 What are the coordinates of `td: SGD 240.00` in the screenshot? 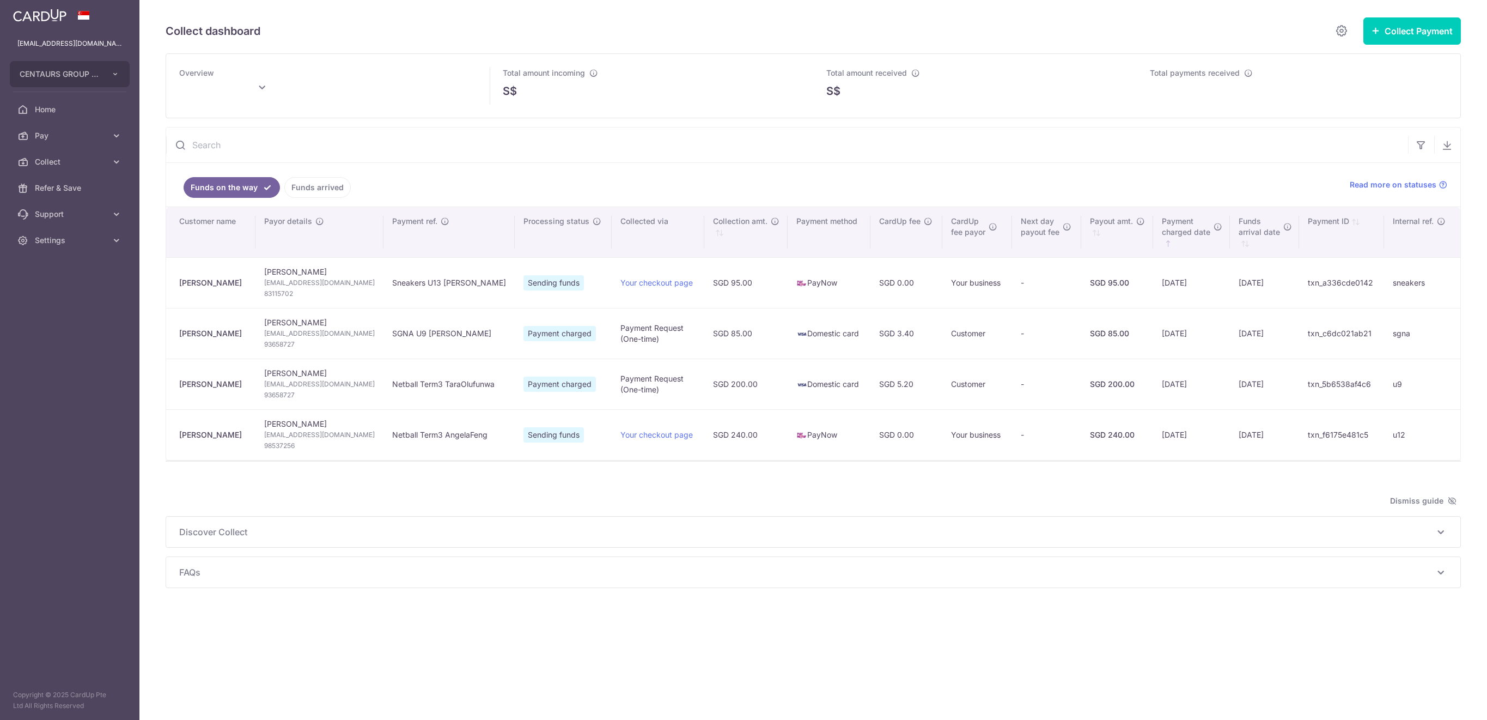 It's located at (746, 434).